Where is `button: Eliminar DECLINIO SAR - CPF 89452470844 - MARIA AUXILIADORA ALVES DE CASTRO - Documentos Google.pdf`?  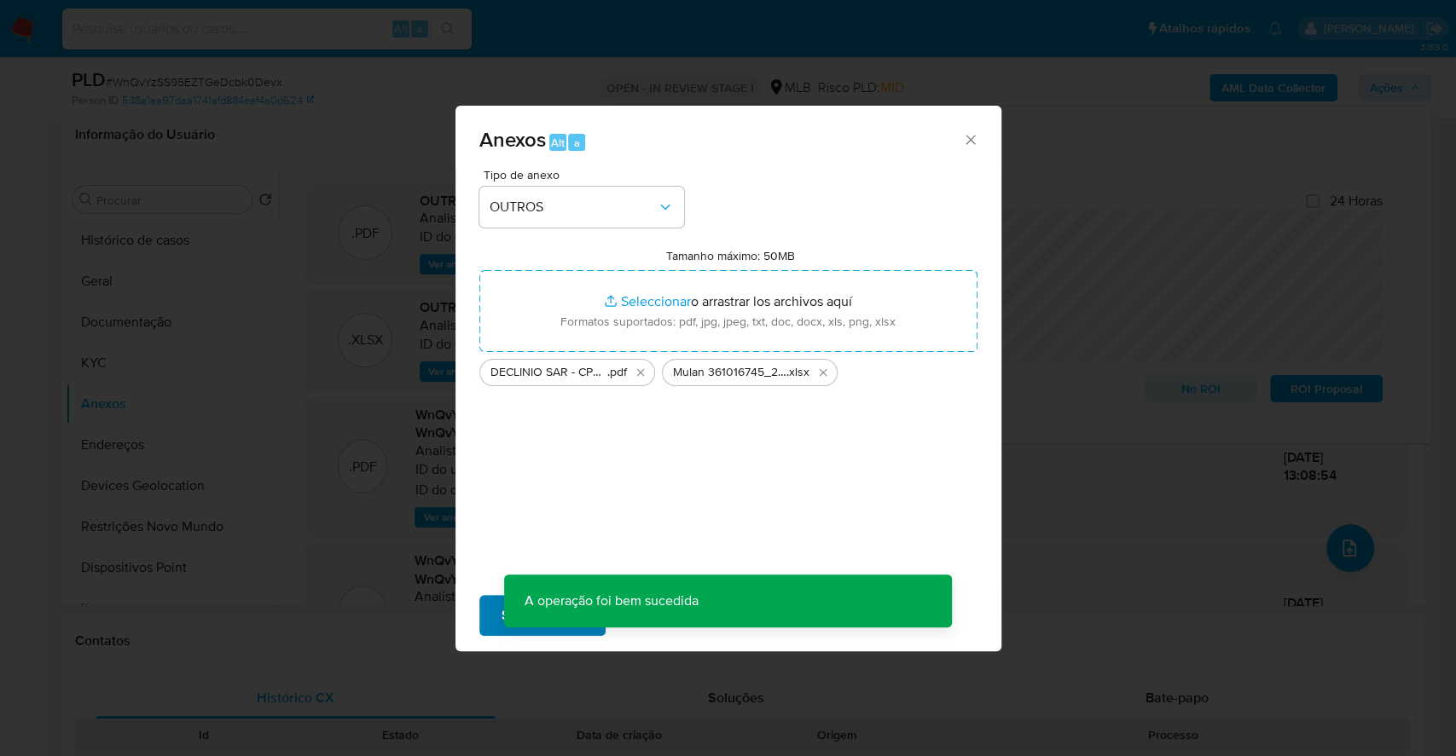 button: Eliminar DECLINIO SAR - CPF 89452470844 - MARIA AUXILIADORA ALVES DE CASTRO - Documentos Google.pdf is located at coordinates (640, 373).